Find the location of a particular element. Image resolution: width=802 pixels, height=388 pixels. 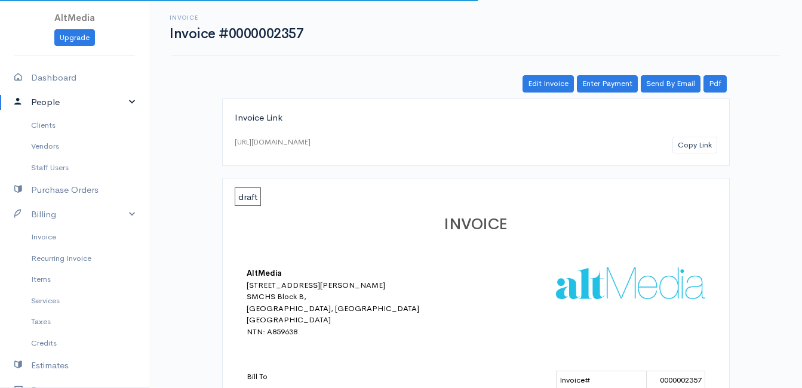

a: Pdf is located at coordinates (715, 84).